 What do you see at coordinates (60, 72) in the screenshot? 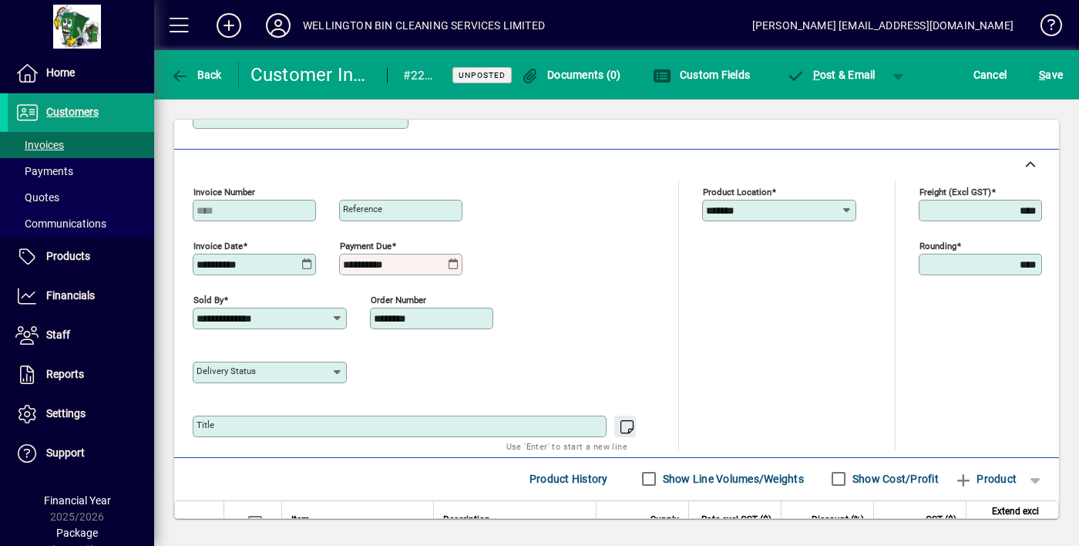
I see `span: Home` at bounding box center [60, 72].